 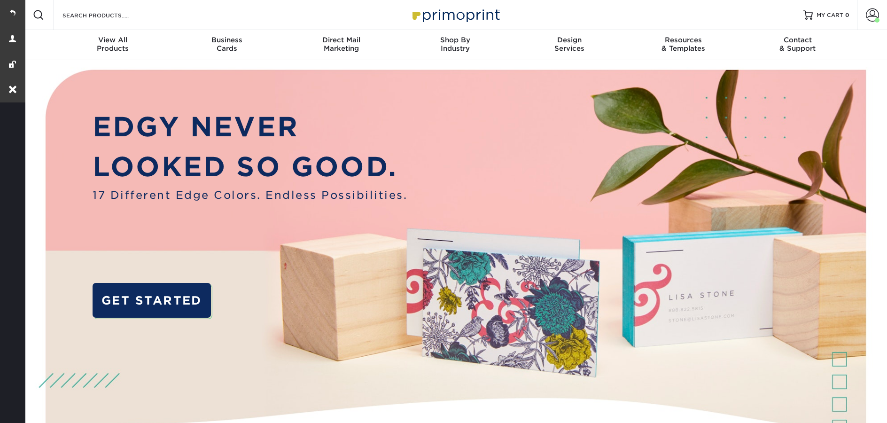 I want to click on div: Cards, so click(x=227, y=44).